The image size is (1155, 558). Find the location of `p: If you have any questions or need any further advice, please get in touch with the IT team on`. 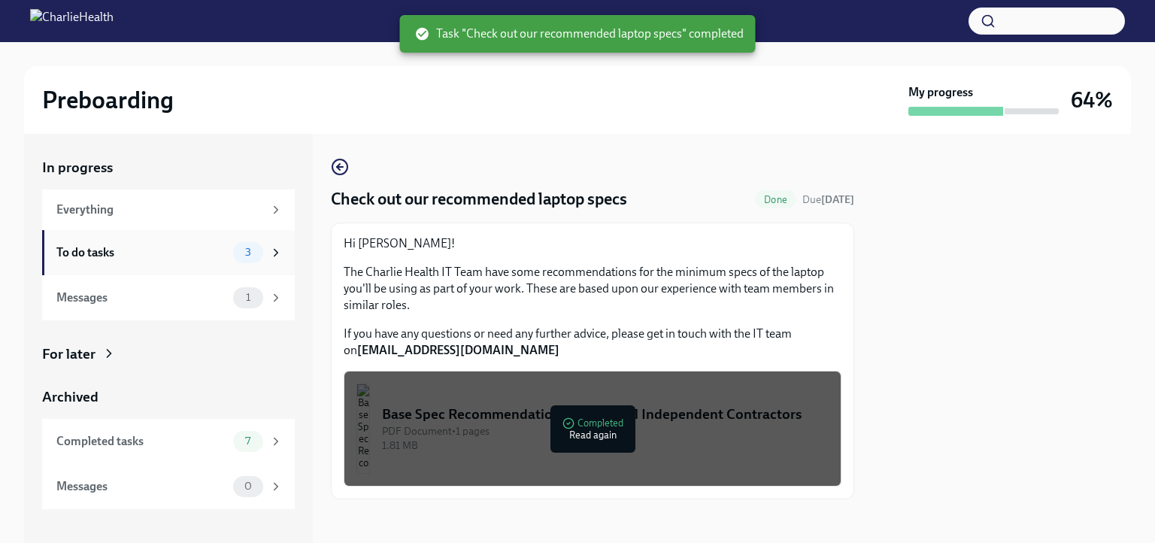

p: If you have any questions or need any further advice, please get in touch with the IT team on is located at coordinates (593, 342).